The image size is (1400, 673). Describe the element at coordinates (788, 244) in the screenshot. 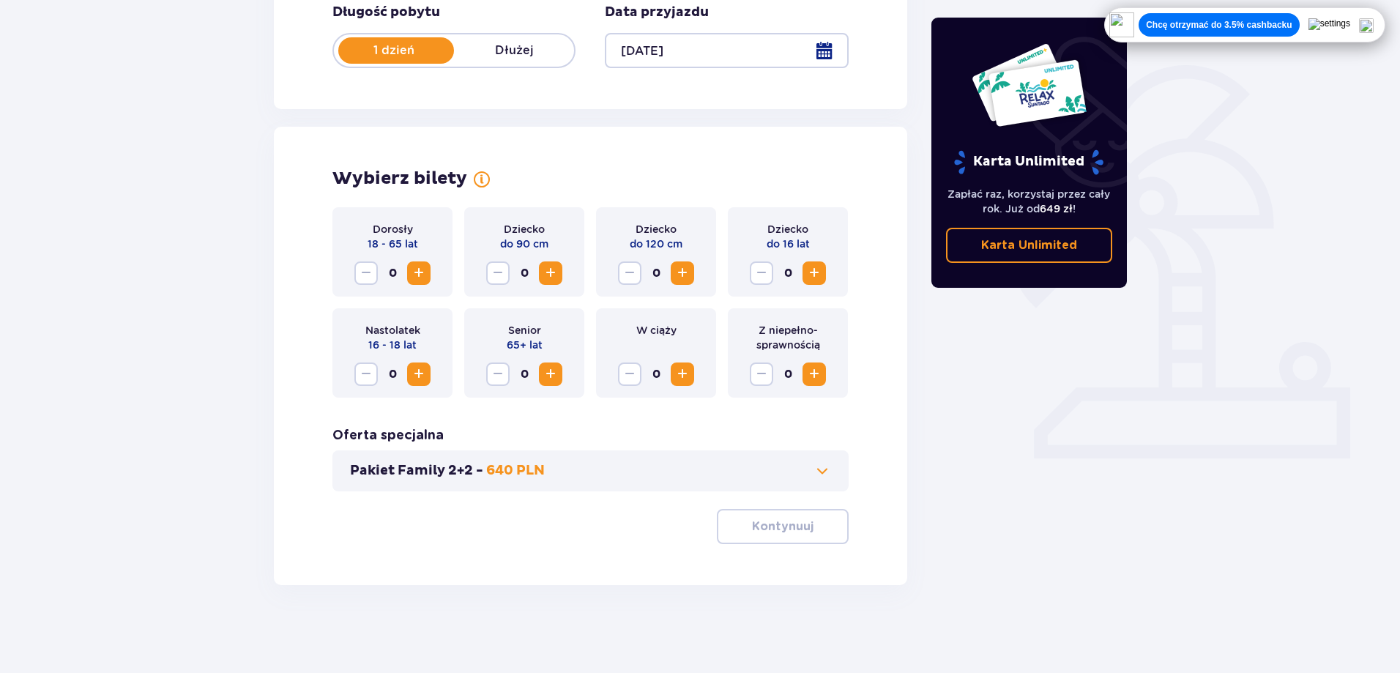

I see `p: do 16 lat` at that location.